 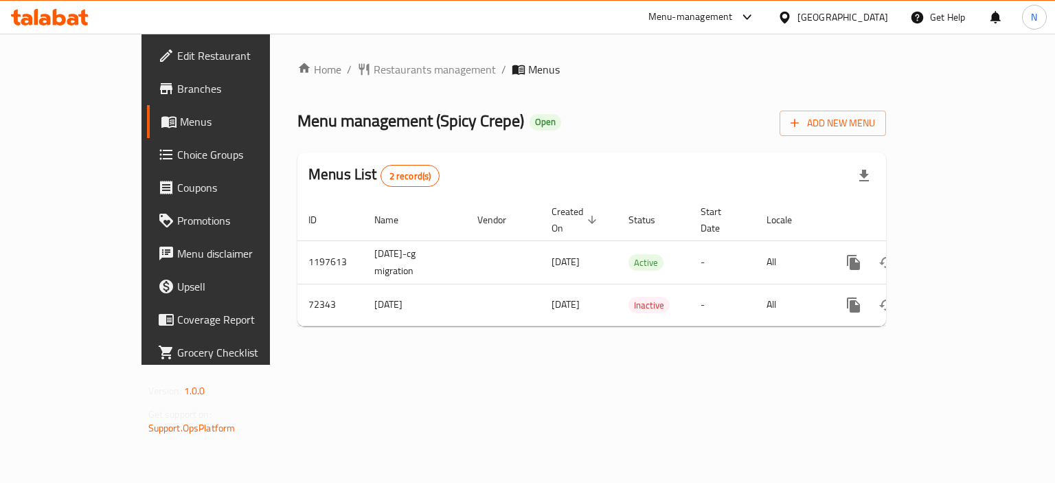 I want to click on div: Export file, so click(x=864, y=176).